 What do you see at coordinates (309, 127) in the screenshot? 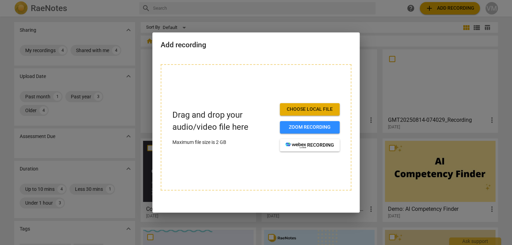
I see `span: Zoom recording` at bounding box center [309, 127].